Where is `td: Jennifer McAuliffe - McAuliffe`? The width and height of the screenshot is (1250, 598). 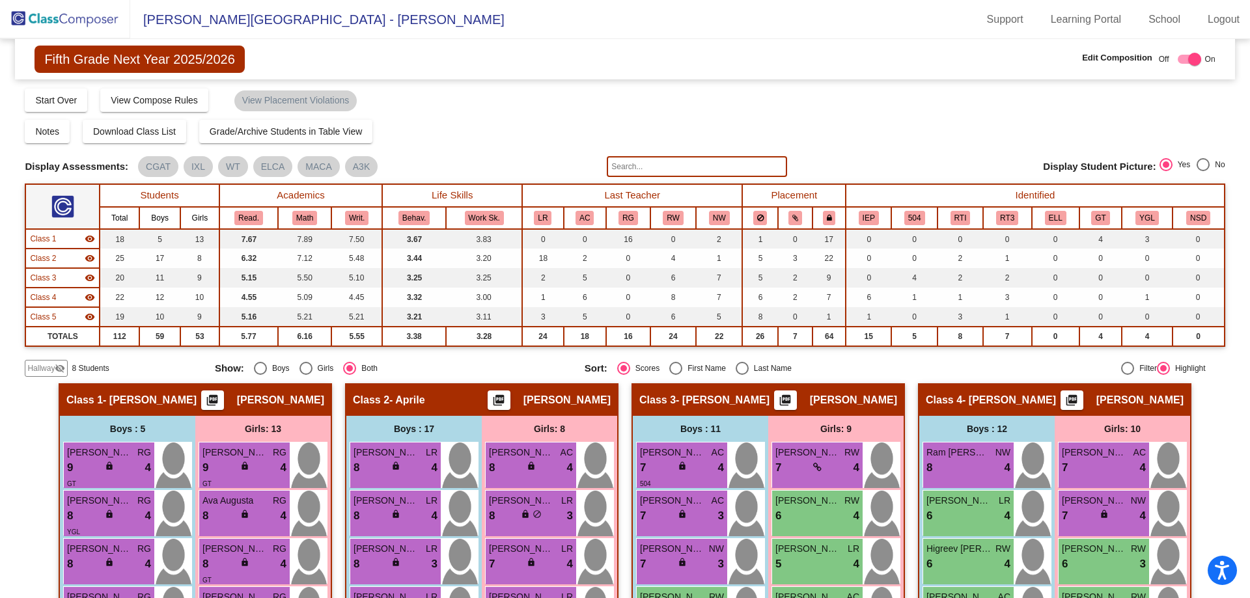
td: Jennifer McAuliffe - McAuliffe is located at coordinates (63, 278).